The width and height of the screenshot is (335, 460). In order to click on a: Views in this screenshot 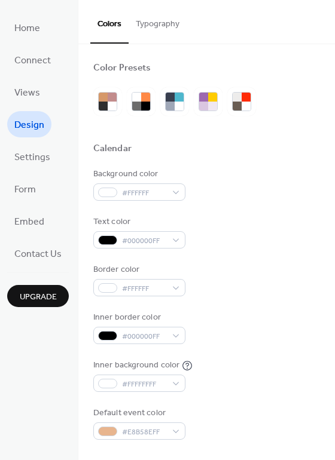, I will do `click(27, 92)`.